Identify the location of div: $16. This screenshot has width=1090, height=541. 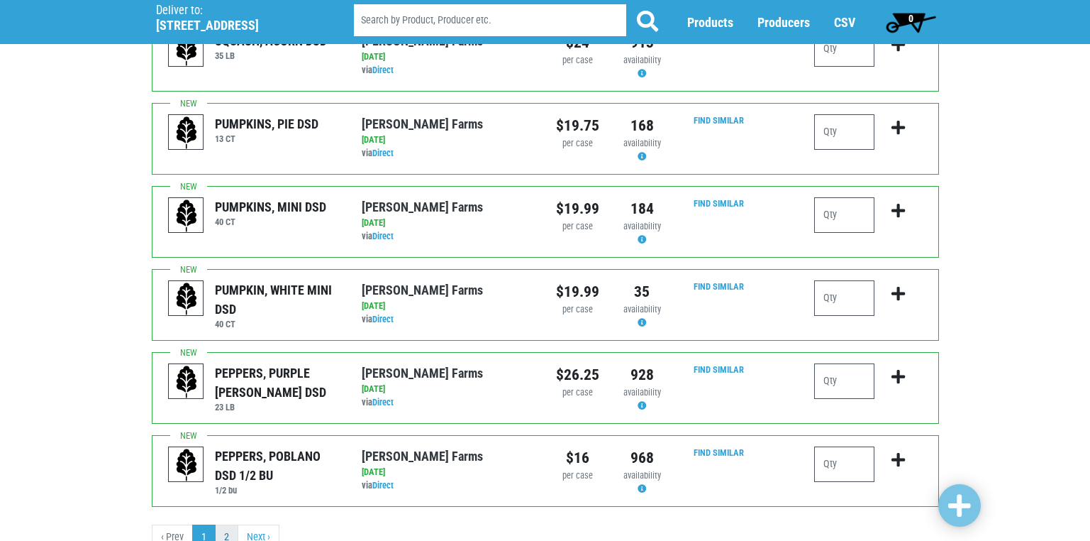
(578, 458).